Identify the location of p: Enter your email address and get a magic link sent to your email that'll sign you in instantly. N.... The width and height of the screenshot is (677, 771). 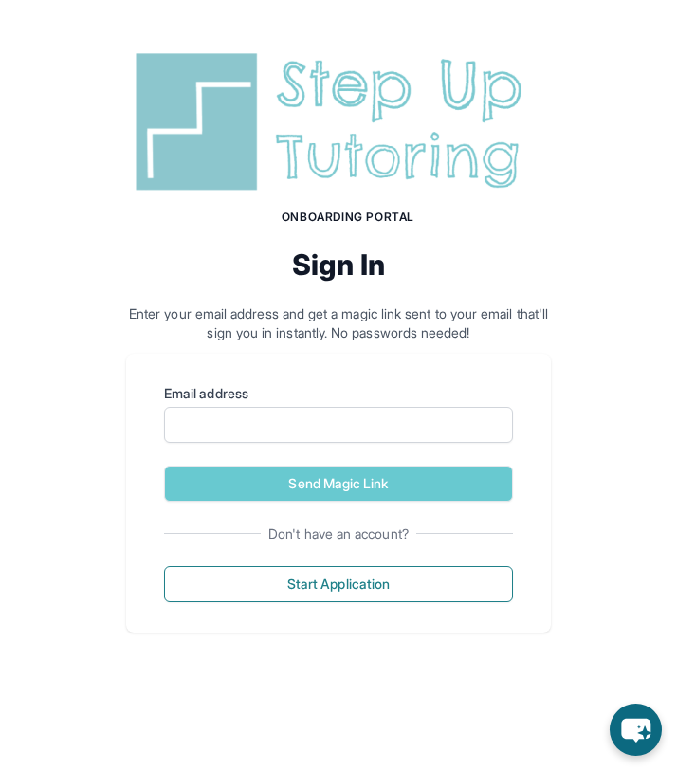
(338, 323).